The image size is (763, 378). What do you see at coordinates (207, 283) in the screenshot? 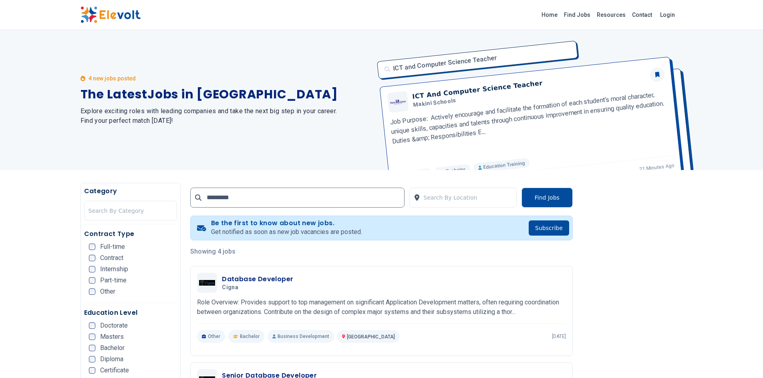
I see `img: Cigna` at bounding box center [207, 283].